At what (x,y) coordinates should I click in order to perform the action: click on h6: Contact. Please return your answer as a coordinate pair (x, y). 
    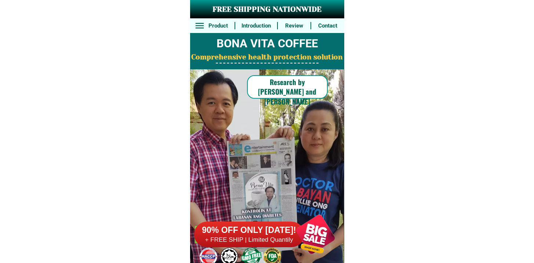
    Looking at the image, I should click on (328, 26).